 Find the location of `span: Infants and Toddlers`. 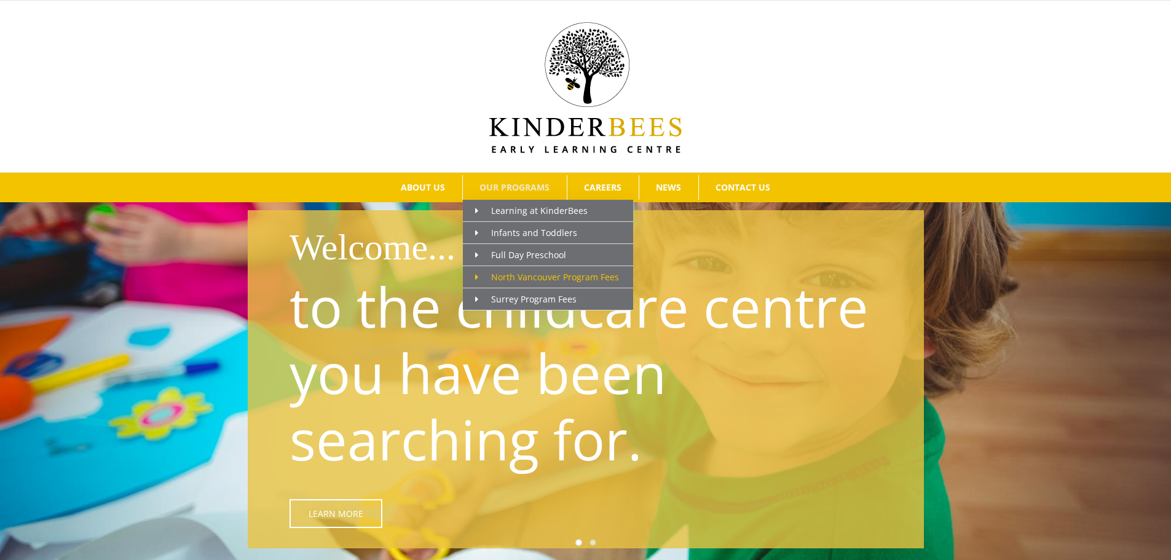

span: Infants and Toddlers is located at coordinates (526, 232).